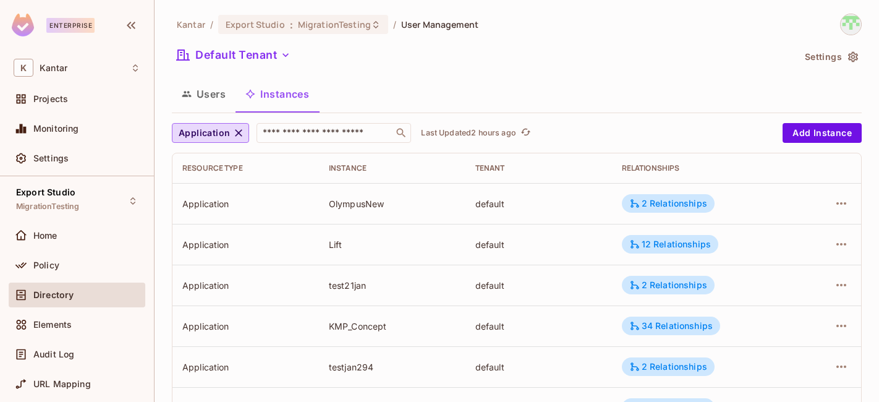  I want to click on div: Instance, so click(392, 168).